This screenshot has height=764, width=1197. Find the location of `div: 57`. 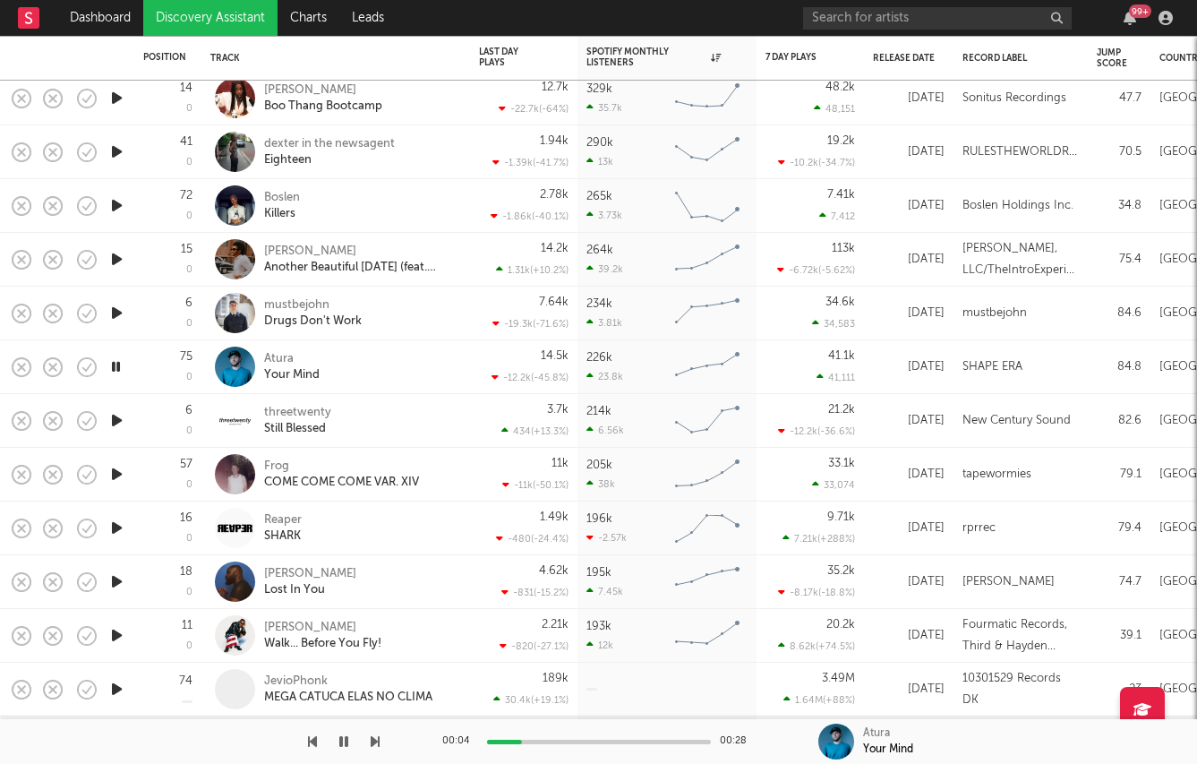

div: 57 is located at coordinates (186, 464).